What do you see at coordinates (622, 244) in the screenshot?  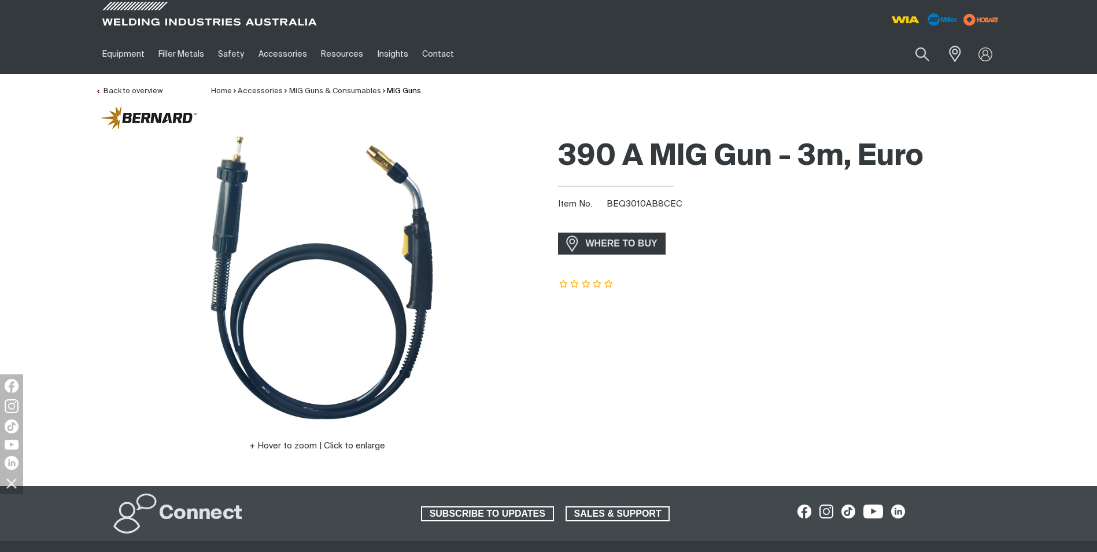 I see `span: WHERE TO BUY` at bounding box center [622, 244].